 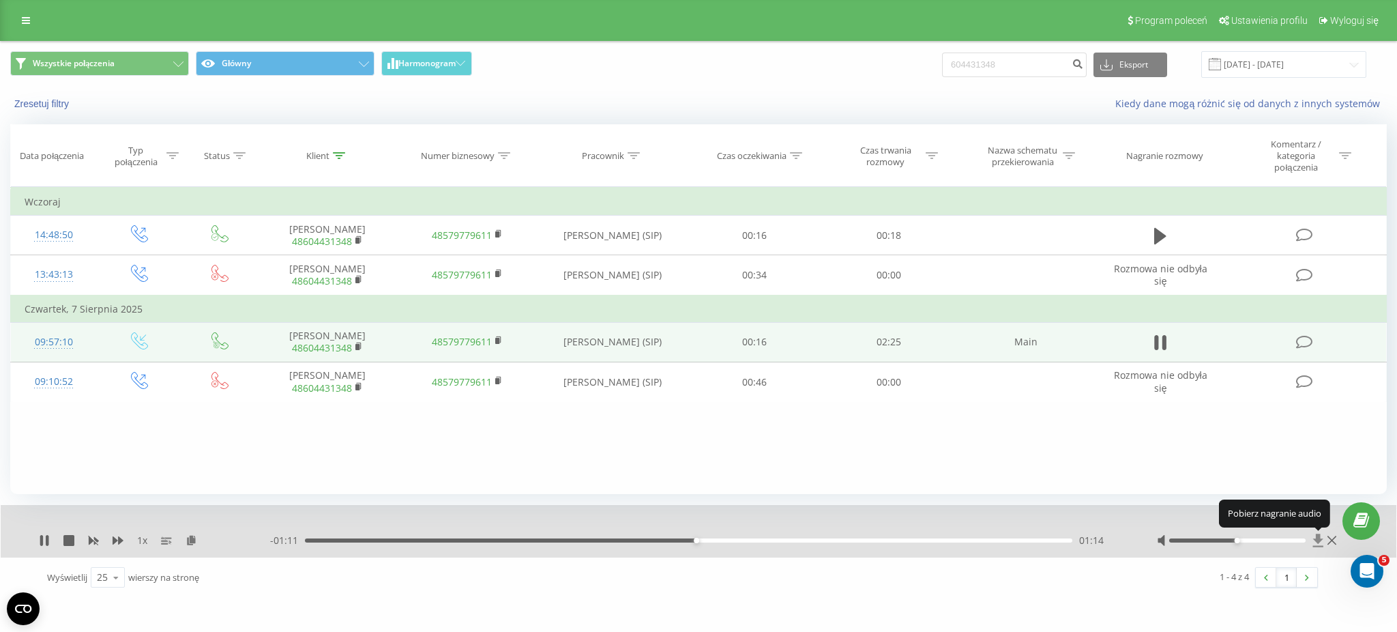 What do you see at coordinates (458, 156) in the screenshot?
I see `div: Numer biznesowy` at bounding box center [458, 156].